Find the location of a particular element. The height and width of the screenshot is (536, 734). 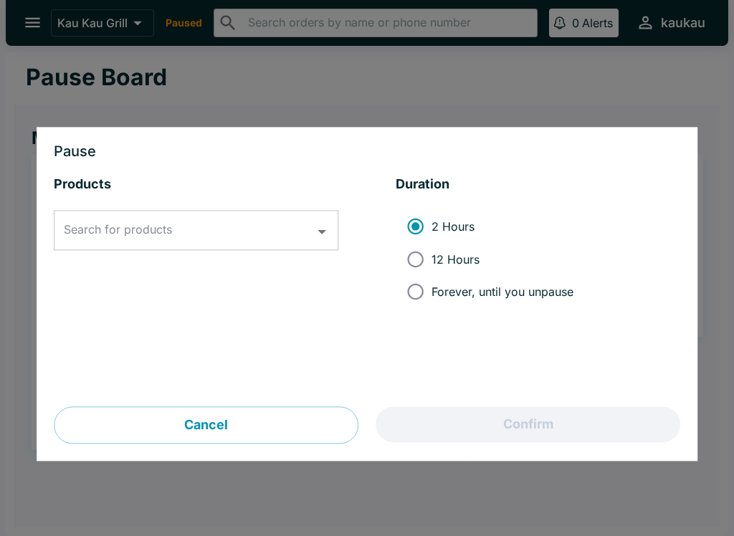

h5: Duration is located at coordinates (538, 185).